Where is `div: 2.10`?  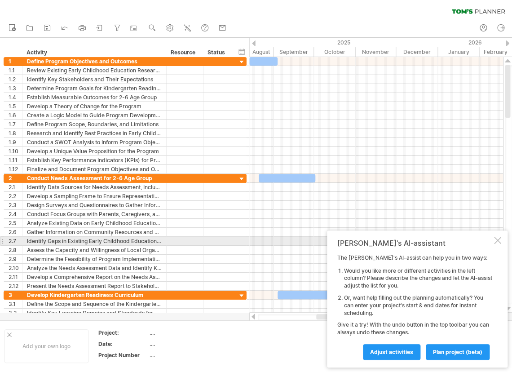 div: 2.10 is located at coordinates (15, 268).